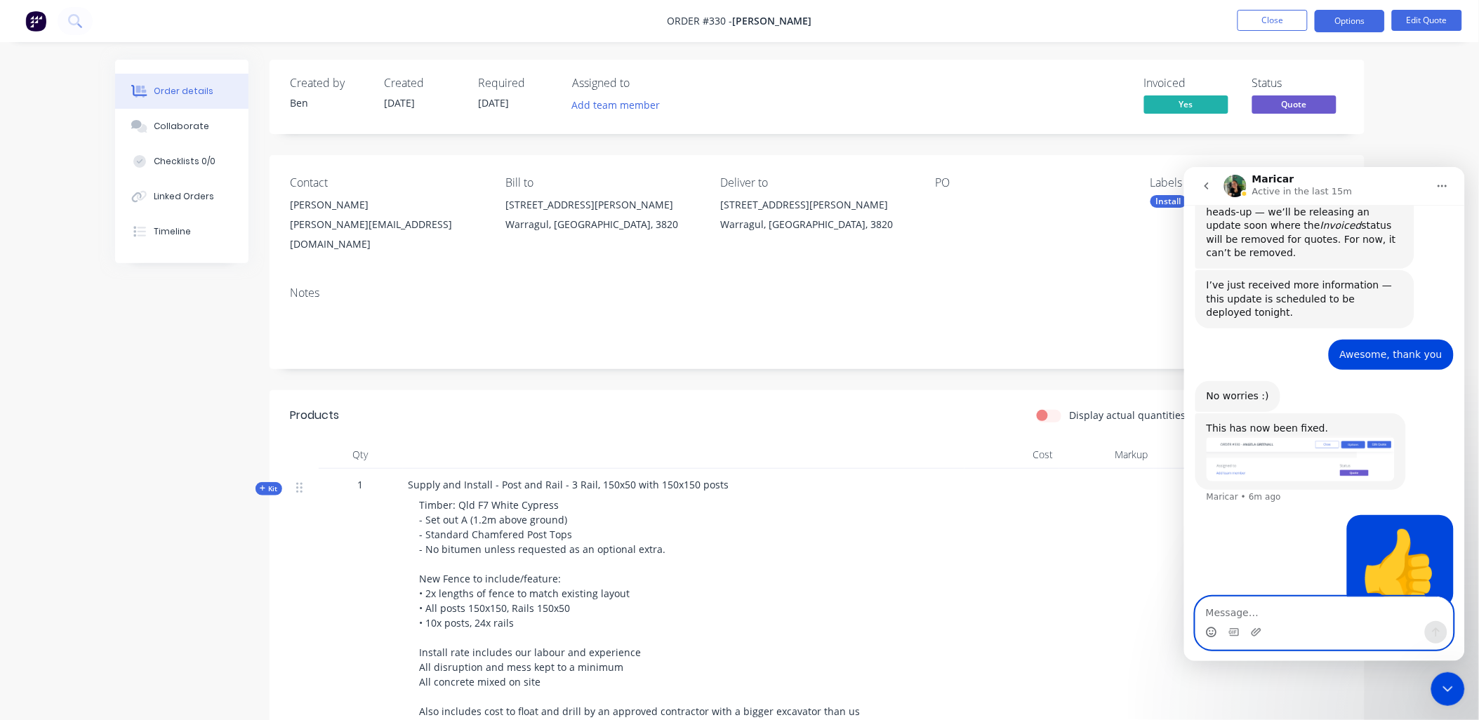 The image size is (1479, 720). What do you see at coordinates (640, 608) in the screenshot?
I see `span: Timber: Qld F7 White Cypress - Set out A (1.2m above ground) - Standard Chamfered Post Tops - No ...` at bounding box center [640, 608].